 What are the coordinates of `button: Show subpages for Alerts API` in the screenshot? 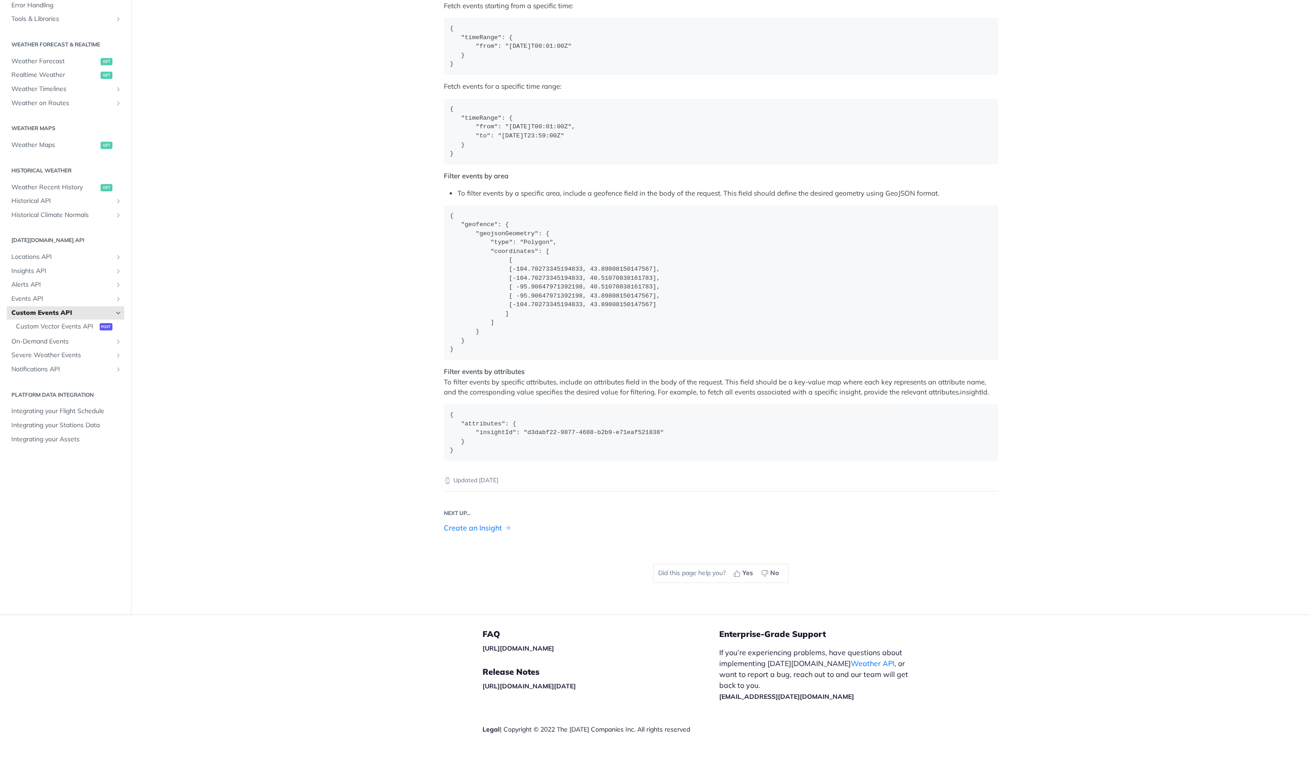 It's located at (118, 285).